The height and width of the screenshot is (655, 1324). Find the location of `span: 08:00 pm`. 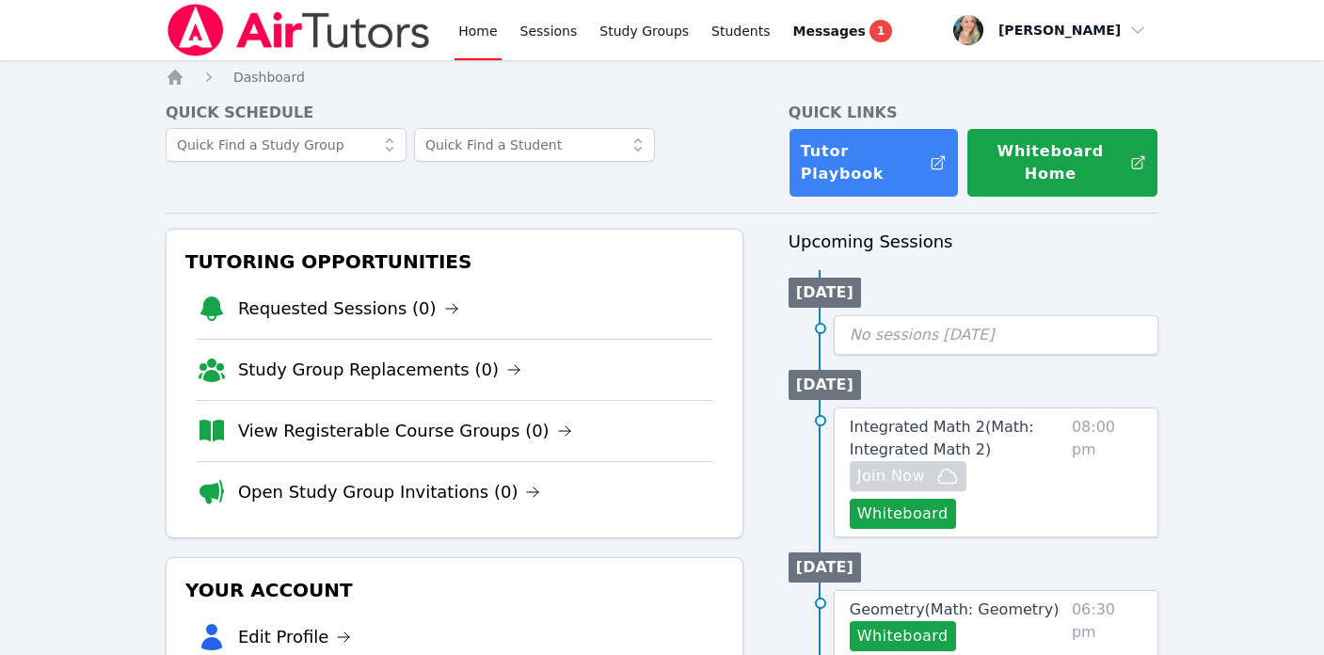

span: 08:00 pm is located at coordinates (1107, 472).